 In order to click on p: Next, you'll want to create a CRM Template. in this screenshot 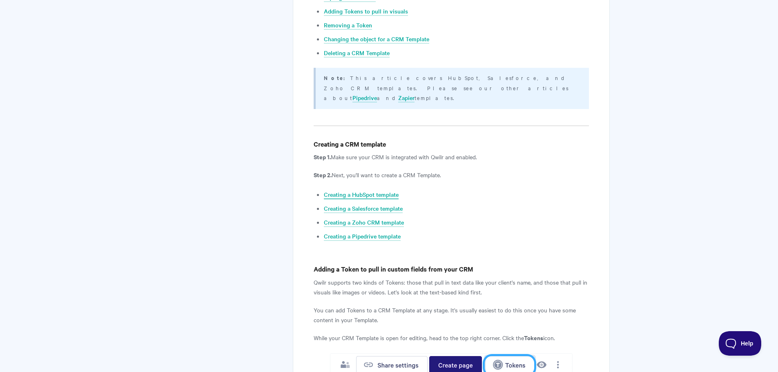, I will do `click(451, 175)`.